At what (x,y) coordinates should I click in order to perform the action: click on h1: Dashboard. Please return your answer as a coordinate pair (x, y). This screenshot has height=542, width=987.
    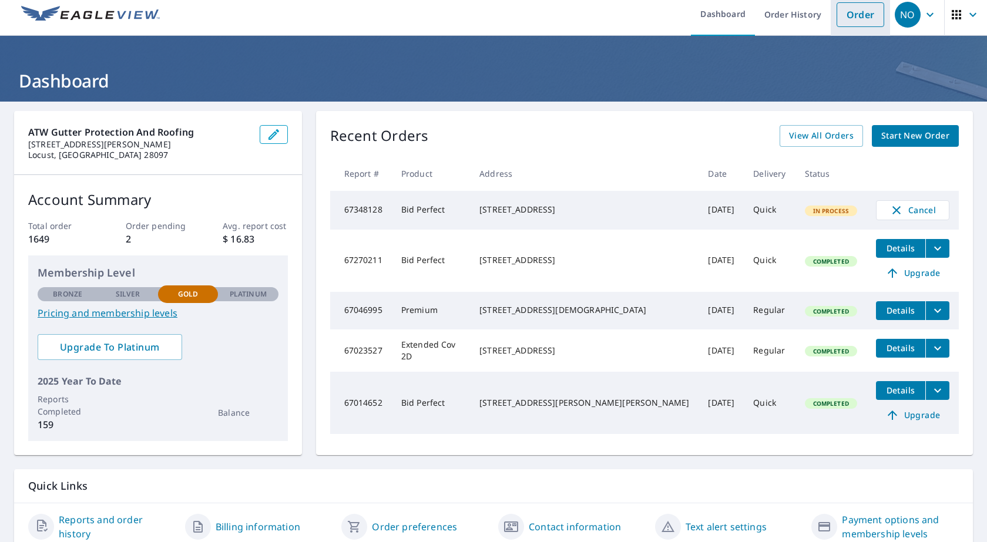
    Looking at the image, I should click on (494, 81).